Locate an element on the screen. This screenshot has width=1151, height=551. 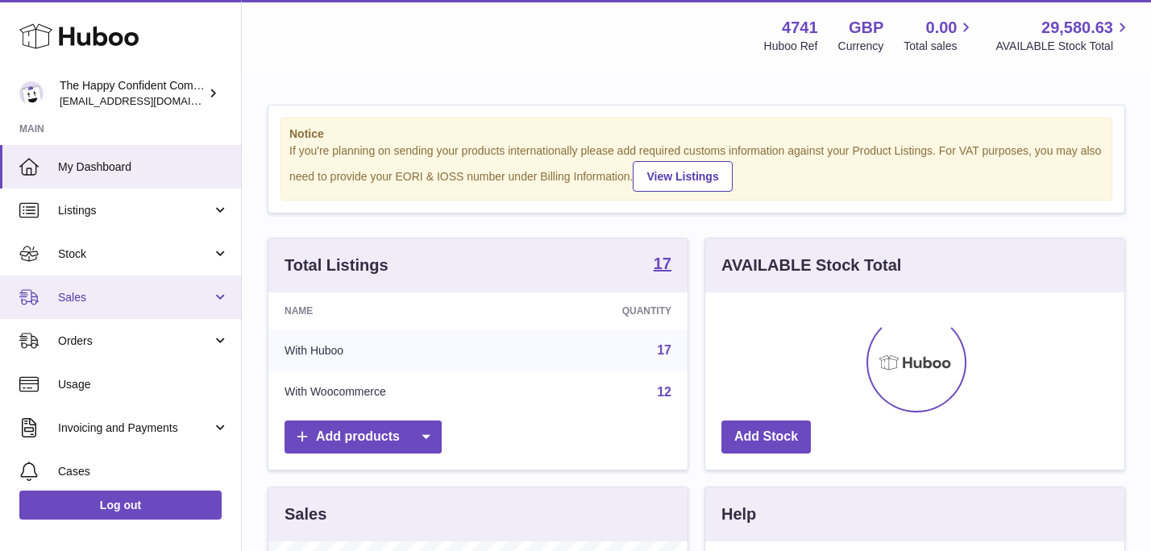
img: contact@happyconfident.com is located at coordinates (31, 93).